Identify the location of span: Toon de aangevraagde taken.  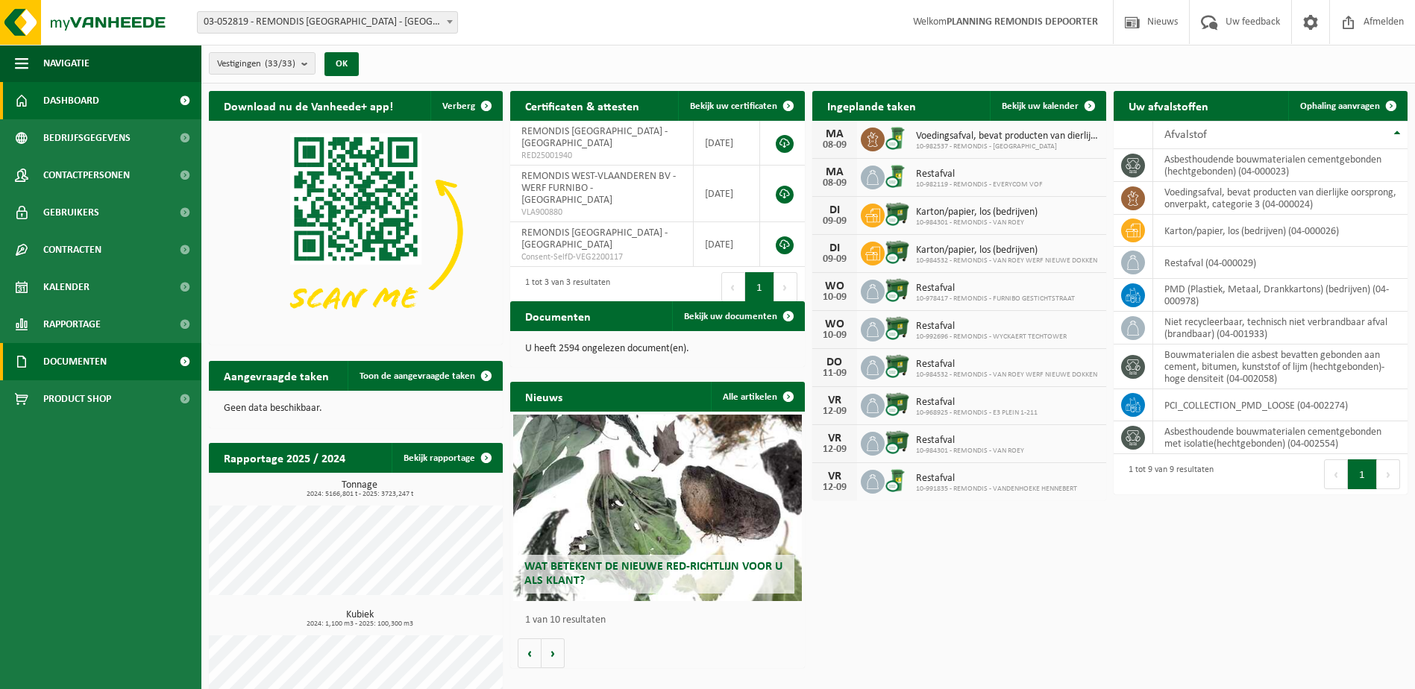
(417, 376).